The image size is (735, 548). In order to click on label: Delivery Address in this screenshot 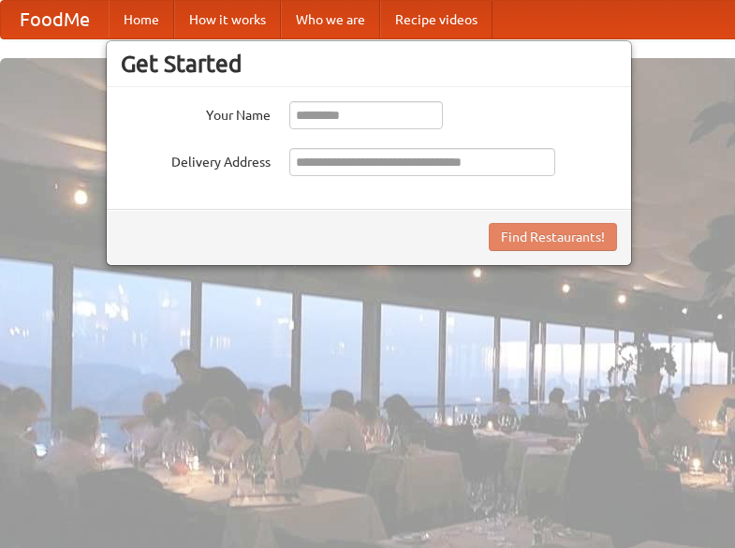, I will do `click(196, 159)`.